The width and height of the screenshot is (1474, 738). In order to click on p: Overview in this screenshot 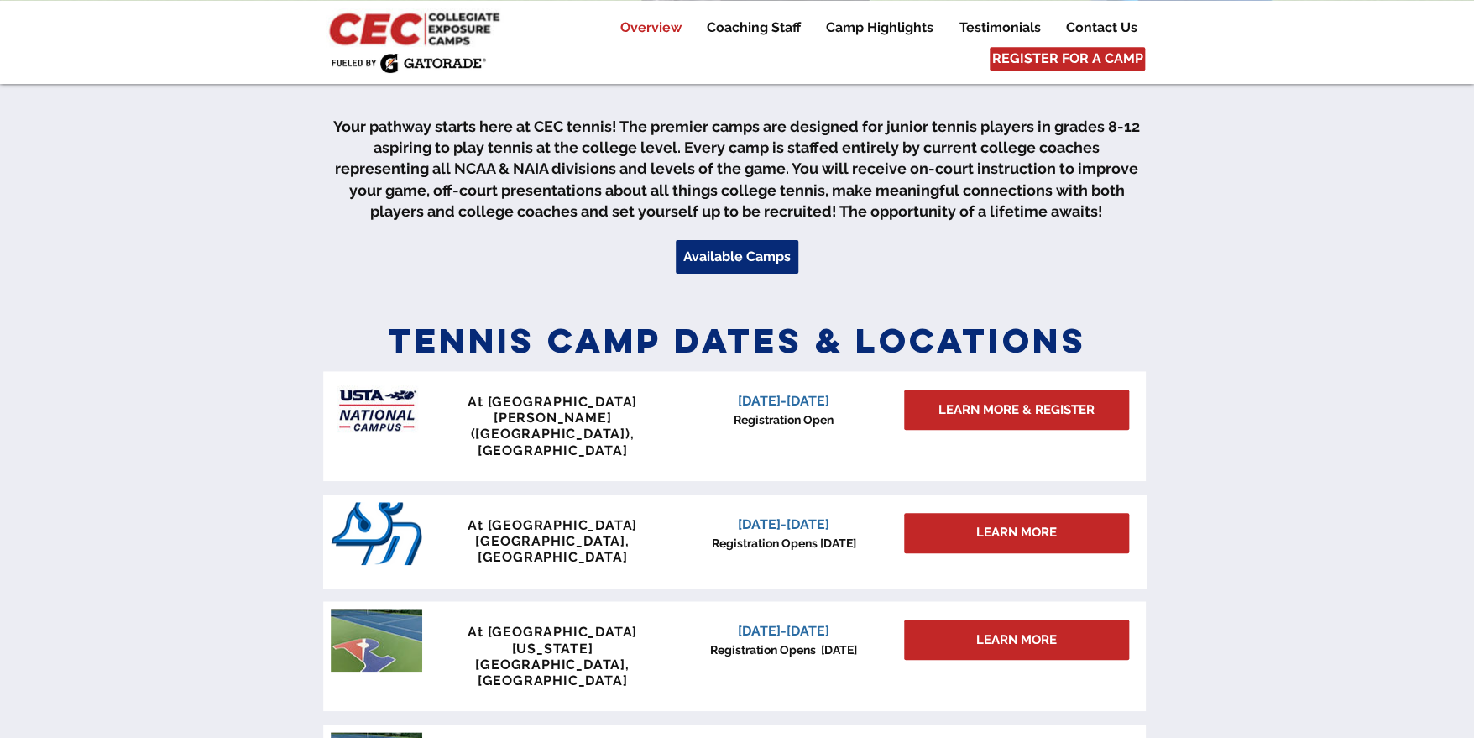, I will do `click(650, 28)`.